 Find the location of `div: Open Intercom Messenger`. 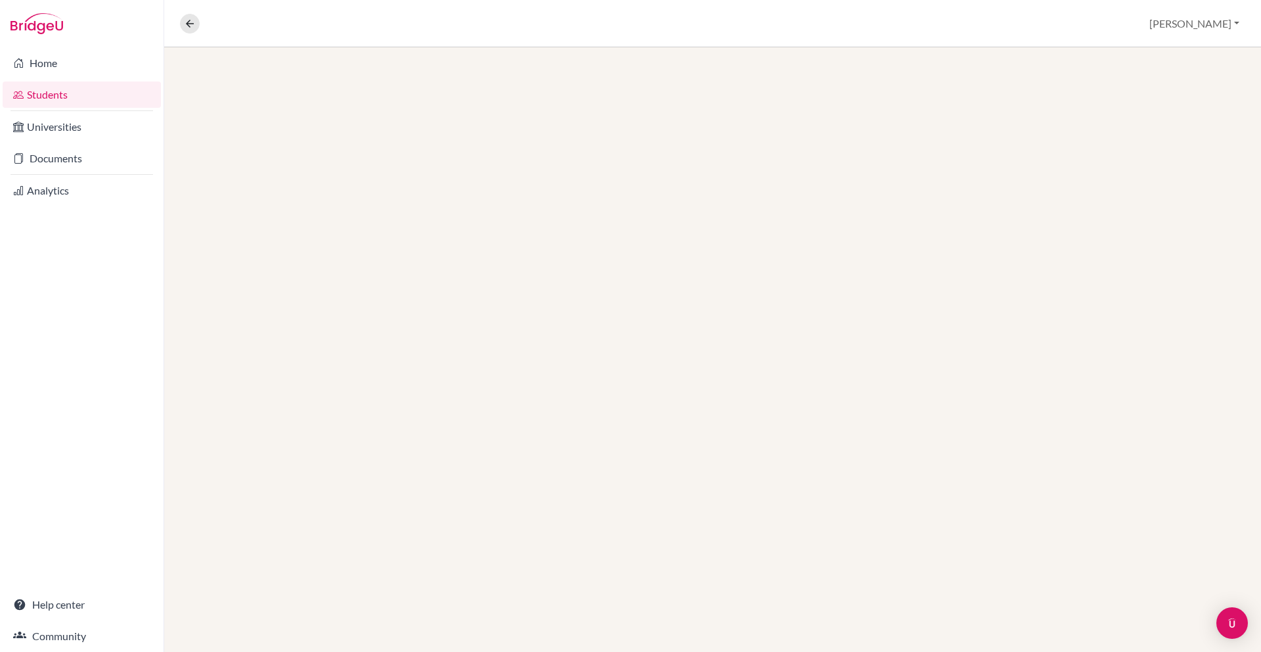

div: Open Intercom Messenger is located at coordinates (1232, 623).